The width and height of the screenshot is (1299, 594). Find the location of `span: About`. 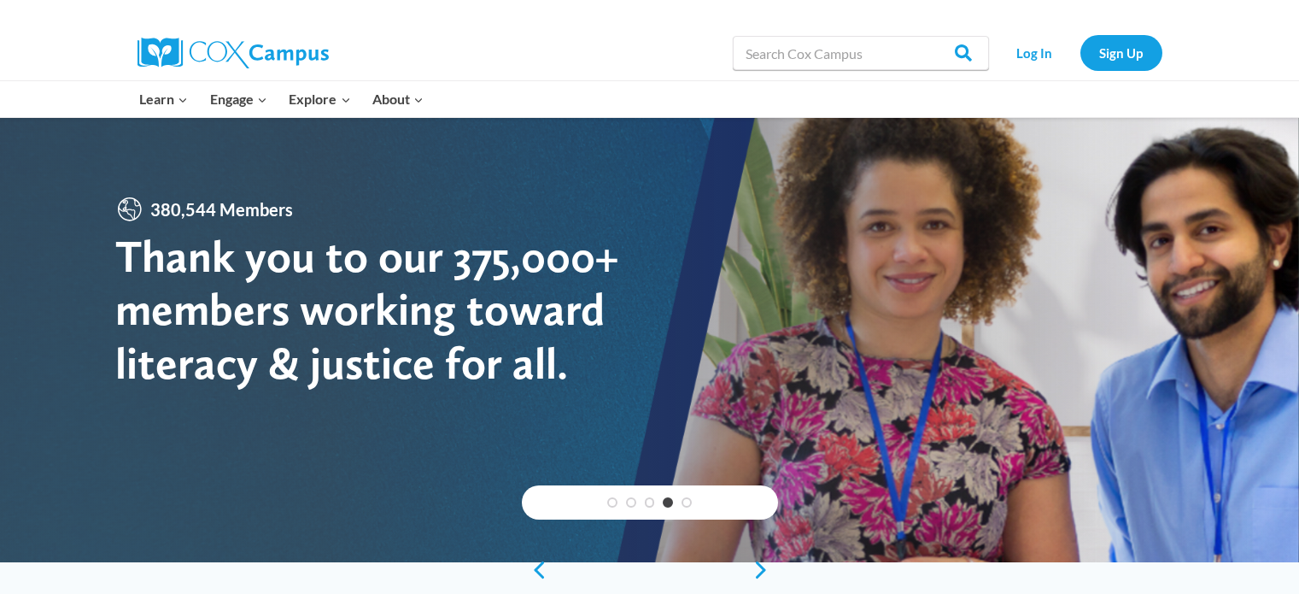

span: About is located at coordinates (398, 99).